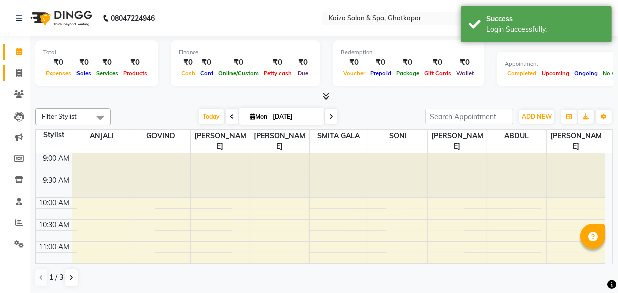  Describe the element at coordinates (56, 278) in the screenshot. I see `span: 1 / 3` at that location.